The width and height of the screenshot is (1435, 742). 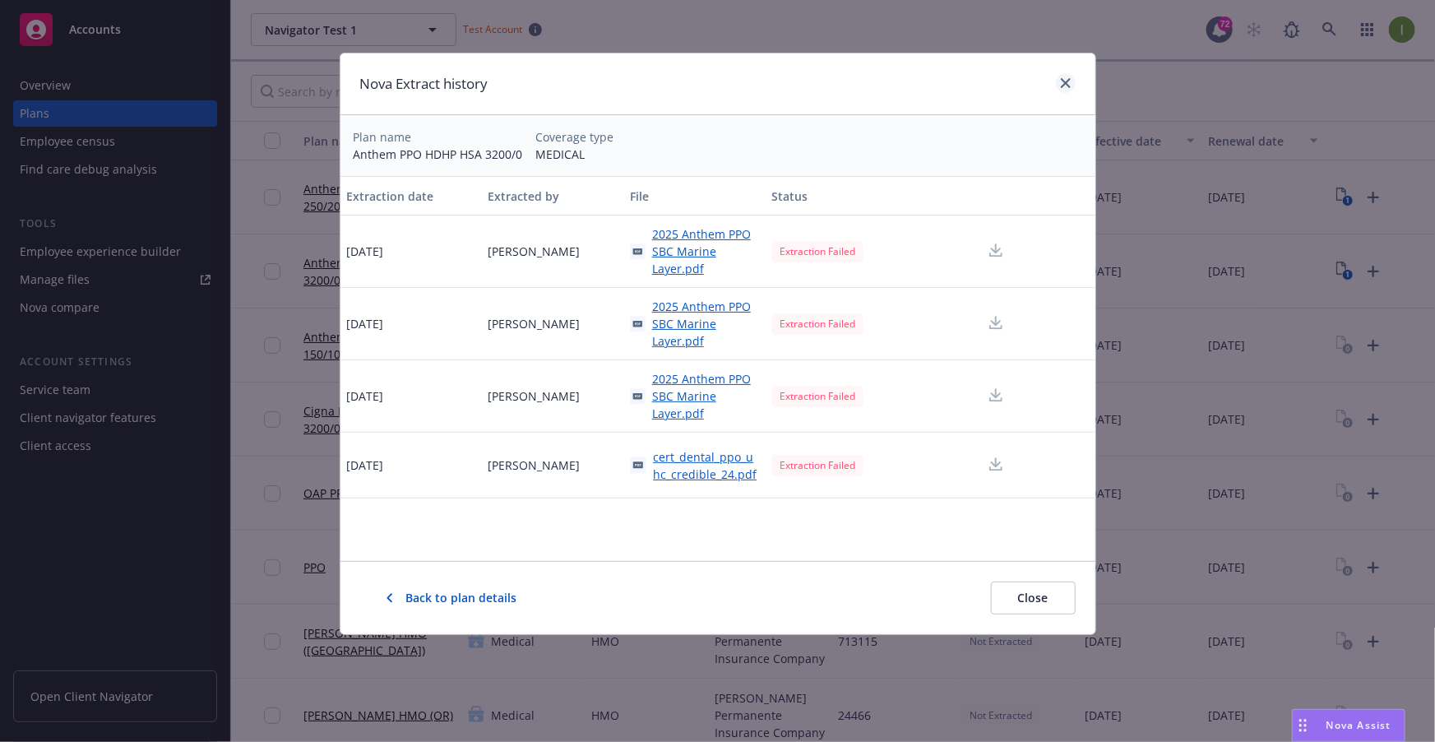 I want to click on div: Drag to move, so click(x=1303, y=725).